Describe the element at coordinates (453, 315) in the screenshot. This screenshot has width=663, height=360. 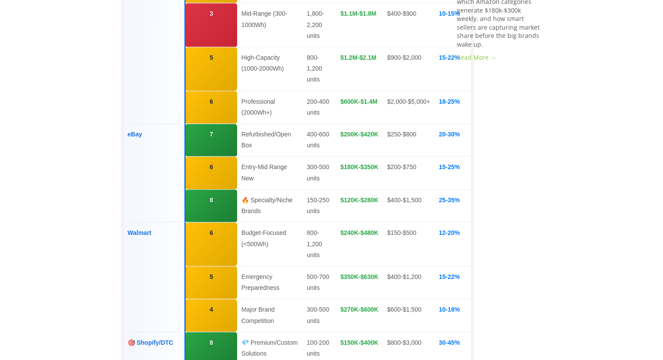
I see `td: 10-18%` at that location.